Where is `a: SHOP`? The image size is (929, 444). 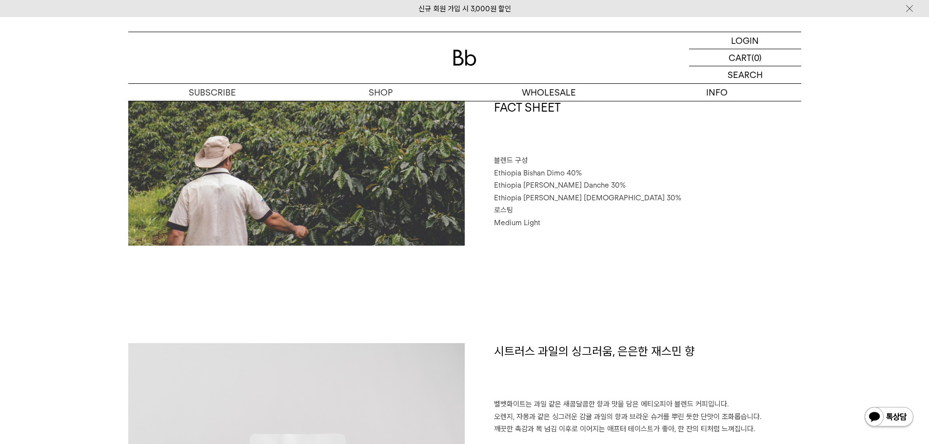
a: SHOP is located at coordinates (380, 92).